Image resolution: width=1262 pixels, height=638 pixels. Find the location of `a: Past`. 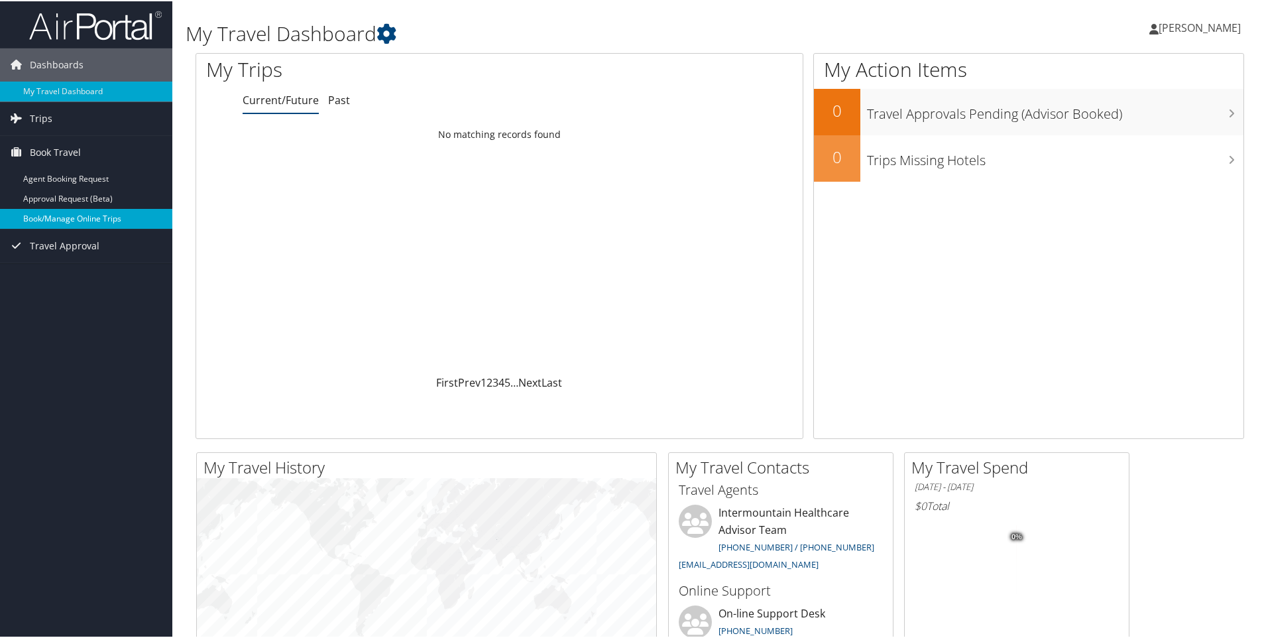

a: Past is located at coordinates (339, 99).